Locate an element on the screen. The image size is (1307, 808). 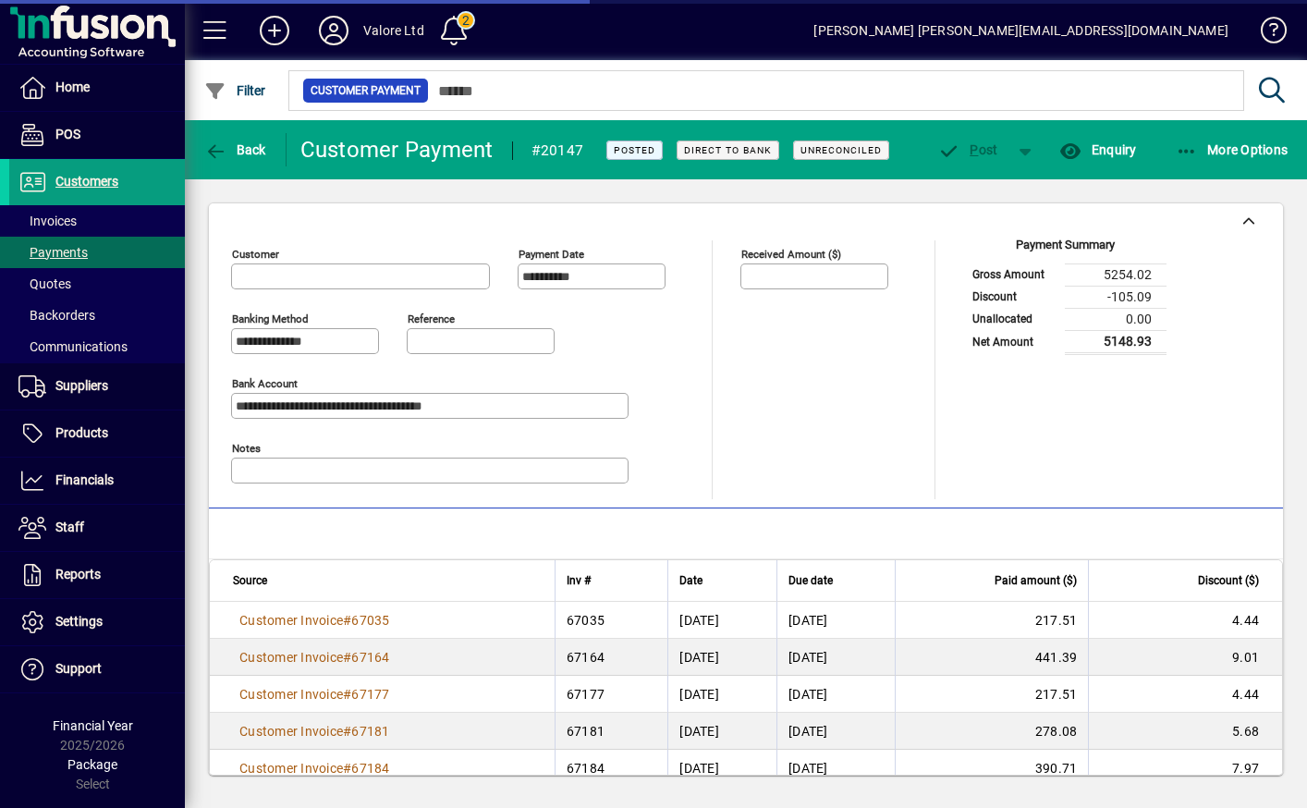
a: Payments is located at coordinates (97, 252).